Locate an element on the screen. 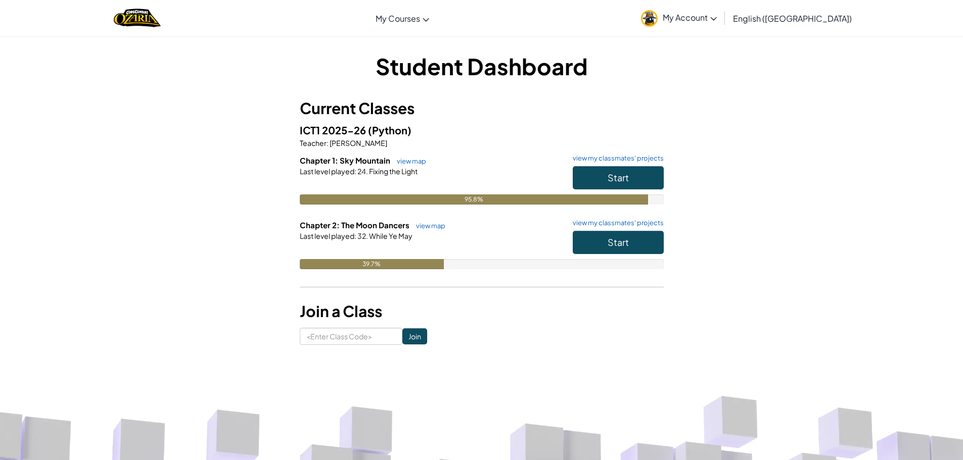 This screenshot has height=460, width=963. span: 32. is located at coordinates (362, 236).